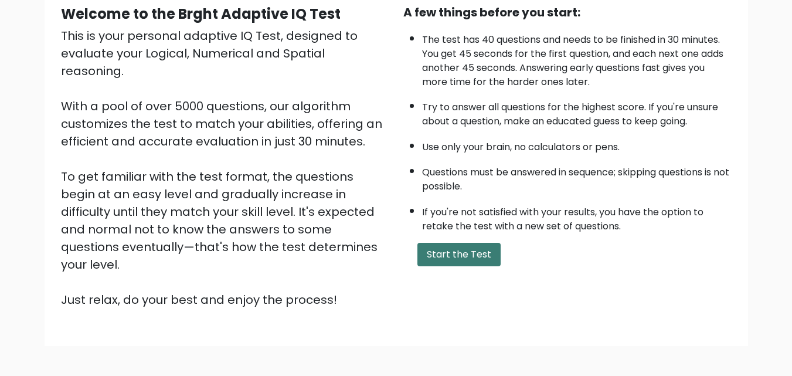 Image resolution: width=792 pixels, height=376 pixels. I want to click on li: Questions must be answered in sequence; skipping questions is not possible., so click(577, 177).